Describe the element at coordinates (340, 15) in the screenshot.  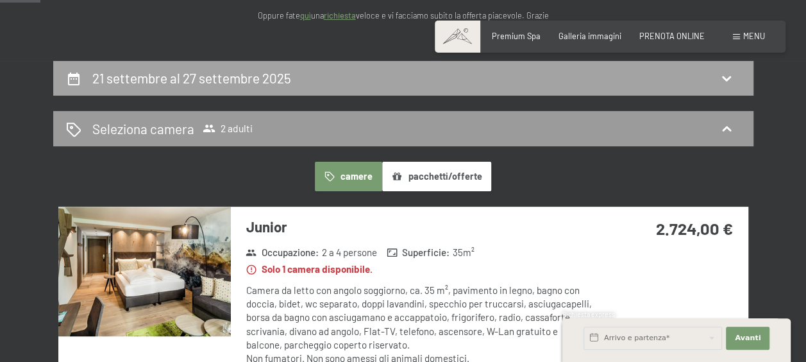
I see `a: richiesta` at that location.